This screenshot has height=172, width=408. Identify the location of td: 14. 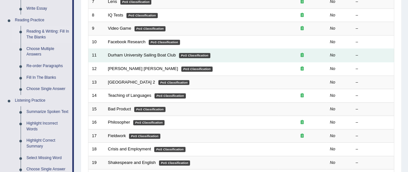
(97, 96).